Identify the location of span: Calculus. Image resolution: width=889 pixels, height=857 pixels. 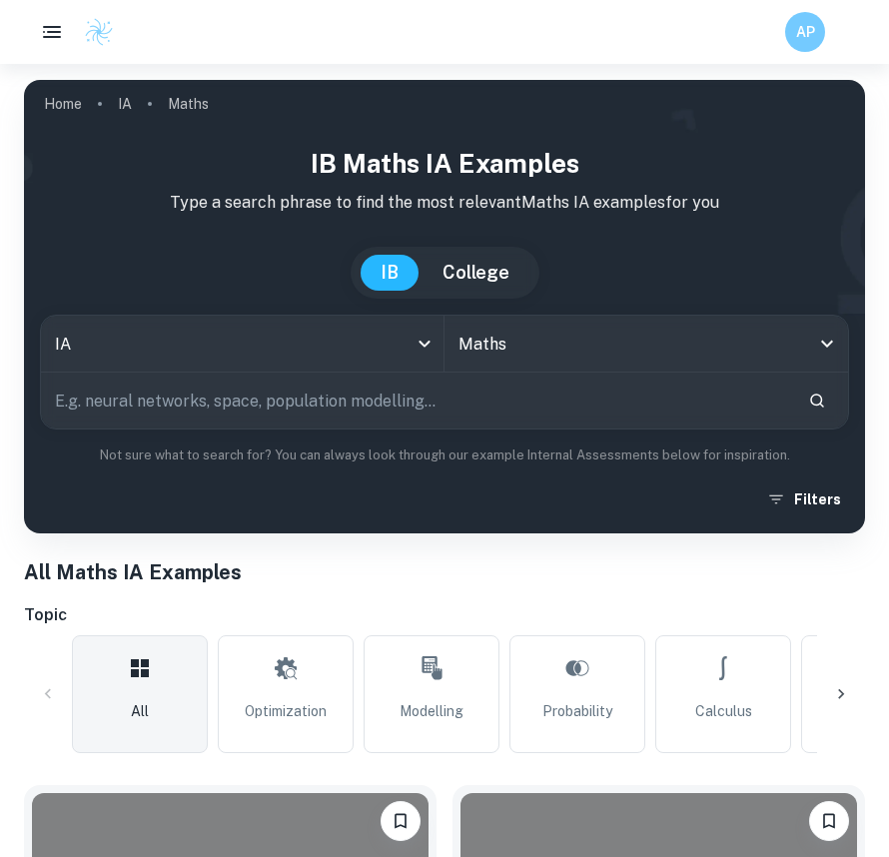
(723, 711).